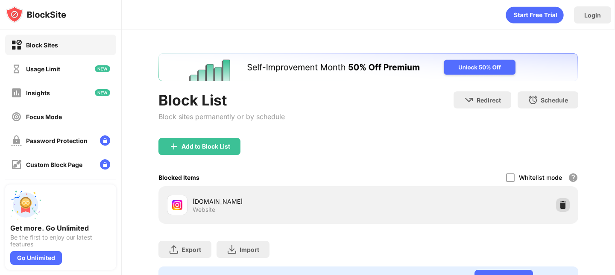 This screenshot has height=275, width=615. I want to click on img: focus-off.svg, so click(16, 117).